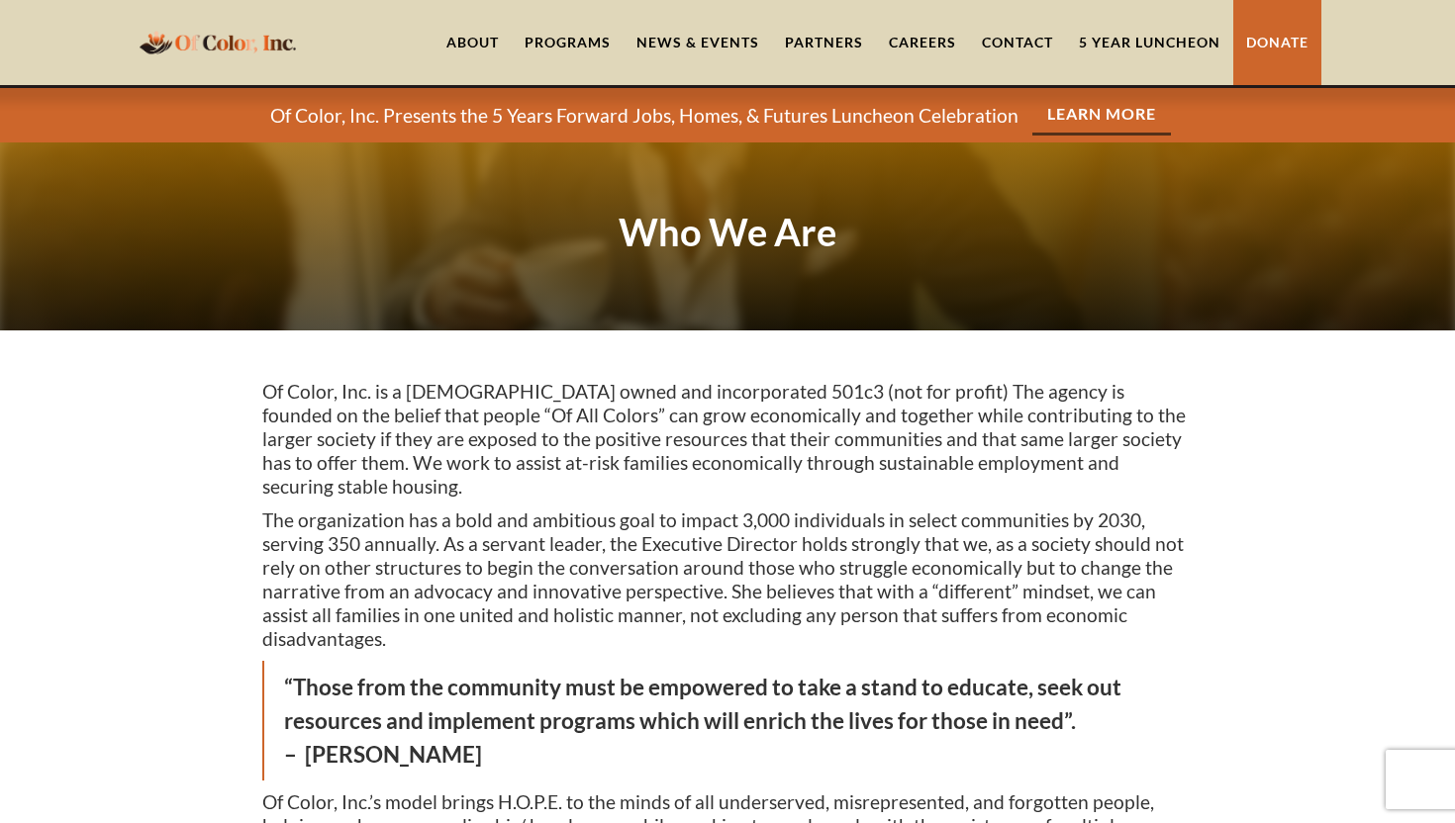  What do you see at coordinates (727, 720) in the screenshot?
I see `blockquote: “Those from the community must be empowered to take a stand to educate, seek out resources and im...` at bounding box center [727, 720].